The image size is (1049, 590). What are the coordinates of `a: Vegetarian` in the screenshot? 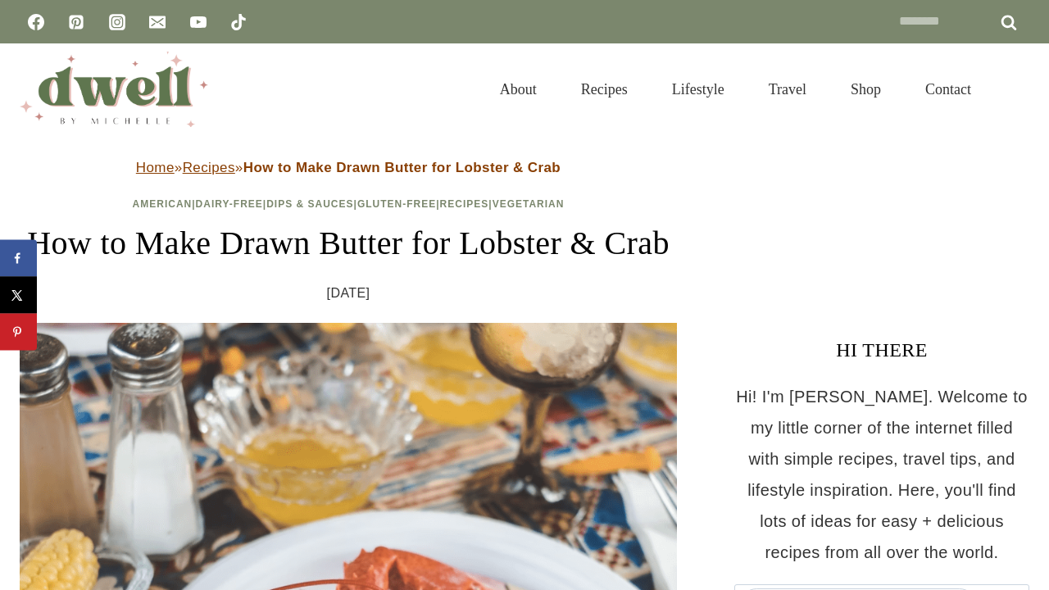 It's located at (528, 204).